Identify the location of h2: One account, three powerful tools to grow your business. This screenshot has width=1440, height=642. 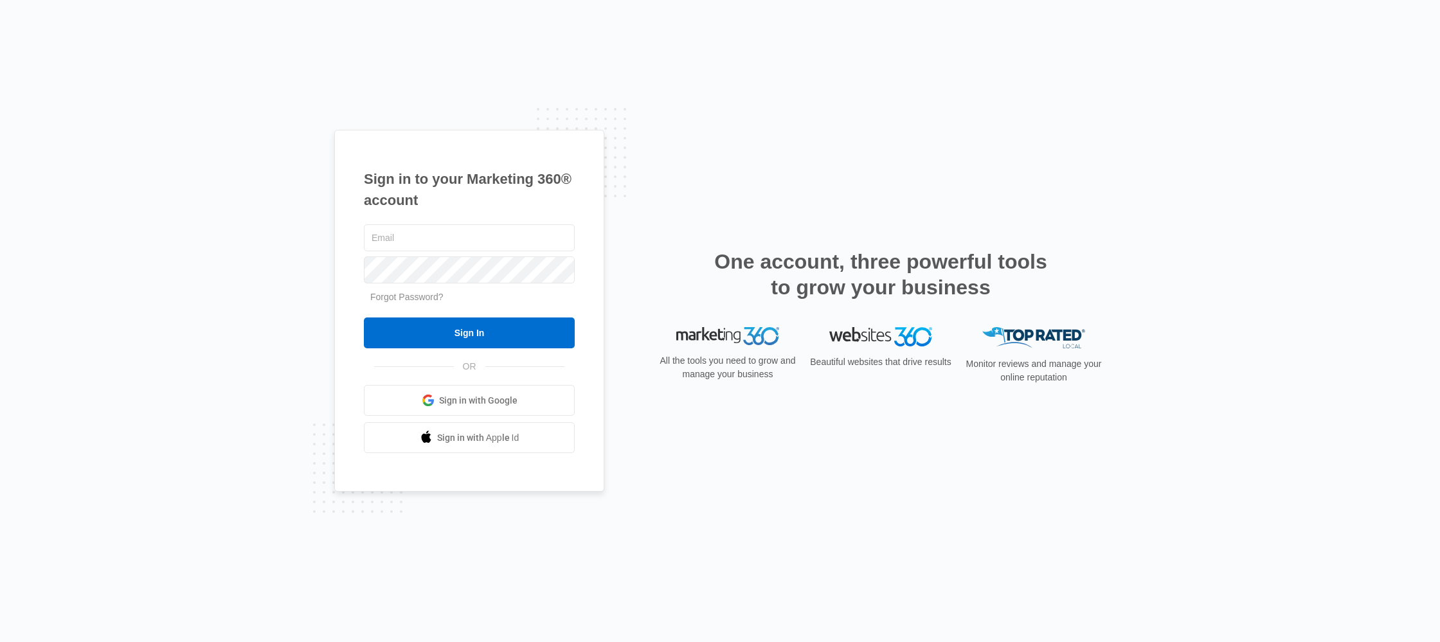
(881, 275).